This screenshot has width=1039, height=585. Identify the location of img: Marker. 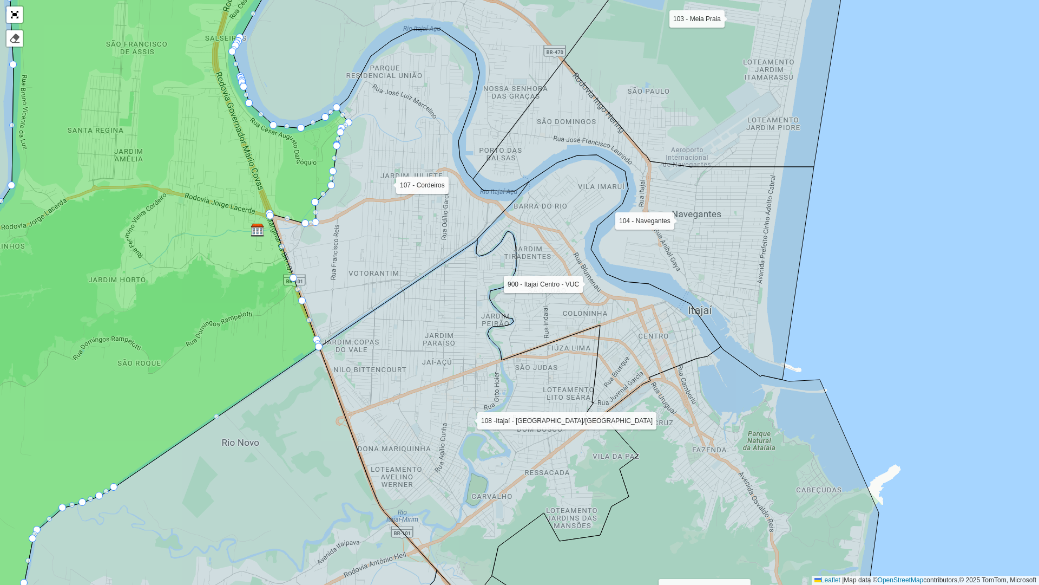
(258, 230).